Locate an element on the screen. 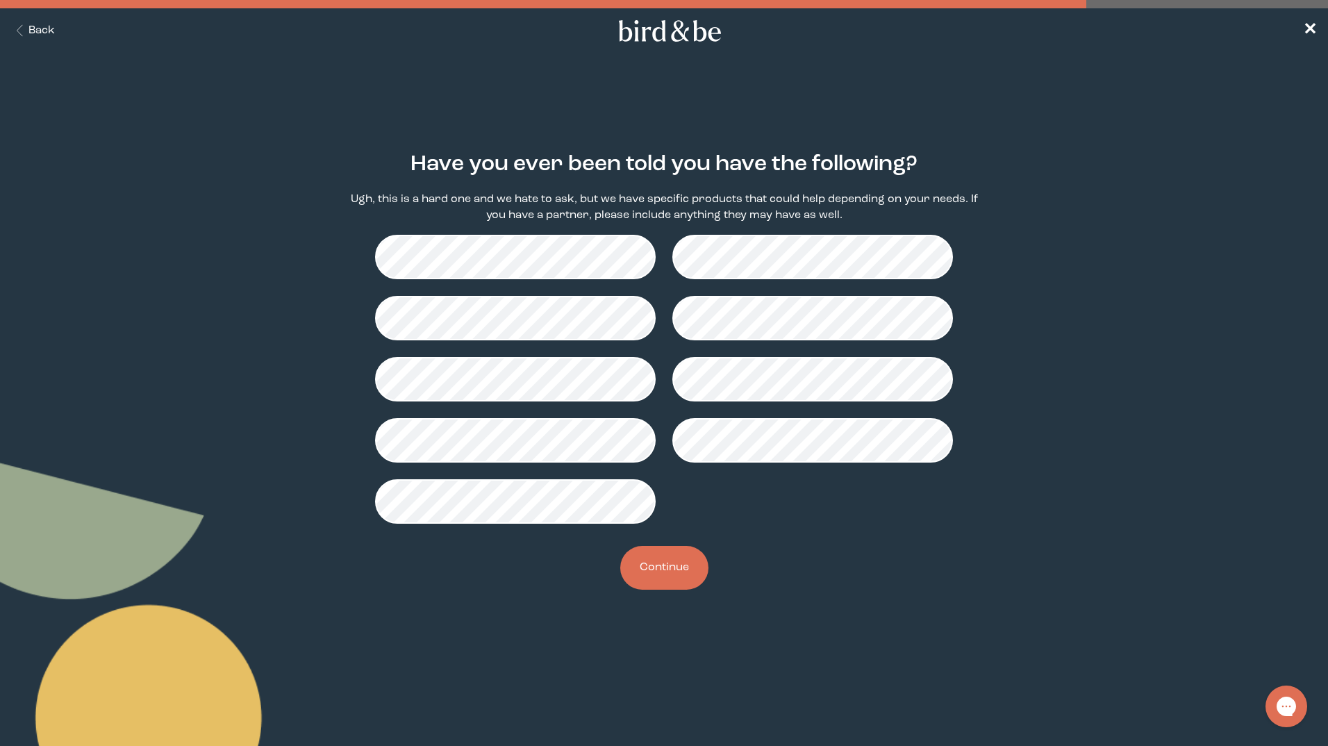 The width and height of the screenshot is (1328, 746). button: Continue is located at coordinates (664, 567).